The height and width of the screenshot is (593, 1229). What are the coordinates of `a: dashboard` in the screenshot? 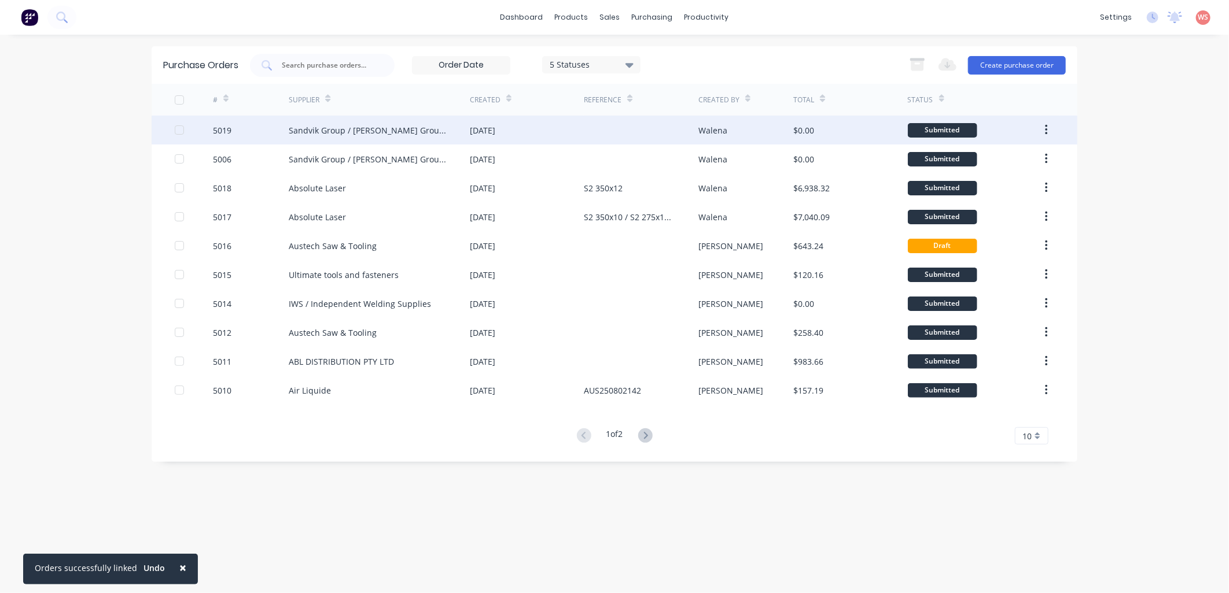 It's located at (522, 17).